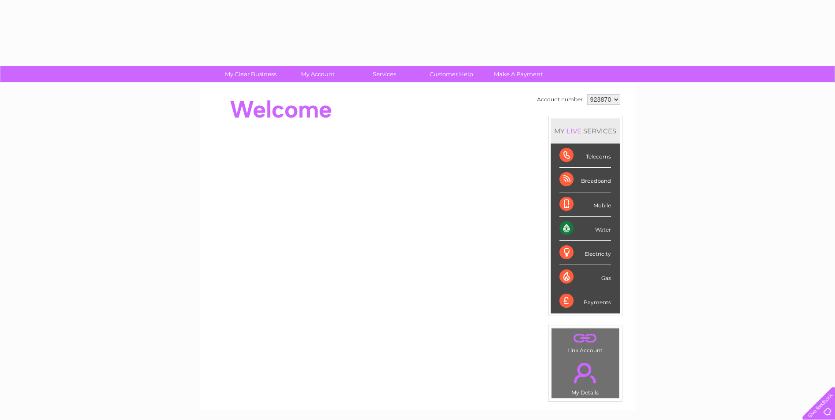 The height and width of the screenshot is (420, 835). What do you see at coordinates (585, 131) in the screenshot?
I see `div: MY SERVICES` at bounding box center [585, 131].